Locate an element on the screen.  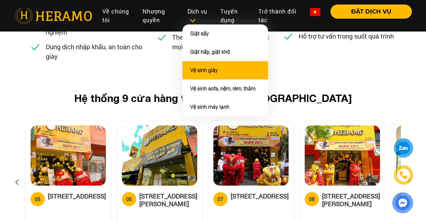
div: 08 is located at coordinates (312, 199).